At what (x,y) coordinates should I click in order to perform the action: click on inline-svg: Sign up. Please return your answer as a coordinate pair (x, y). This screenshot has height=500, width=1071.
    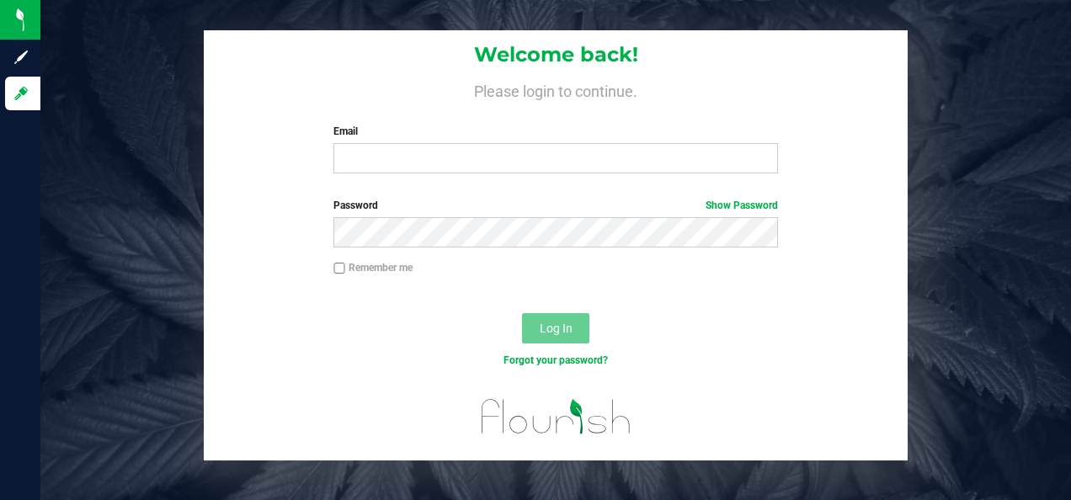
    Looking at the image, I should click on (21, 57).